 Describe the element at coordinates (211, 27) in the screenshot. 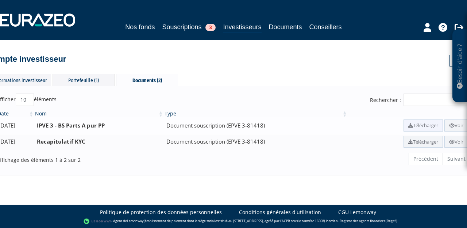

I see `span: 3` at that location.